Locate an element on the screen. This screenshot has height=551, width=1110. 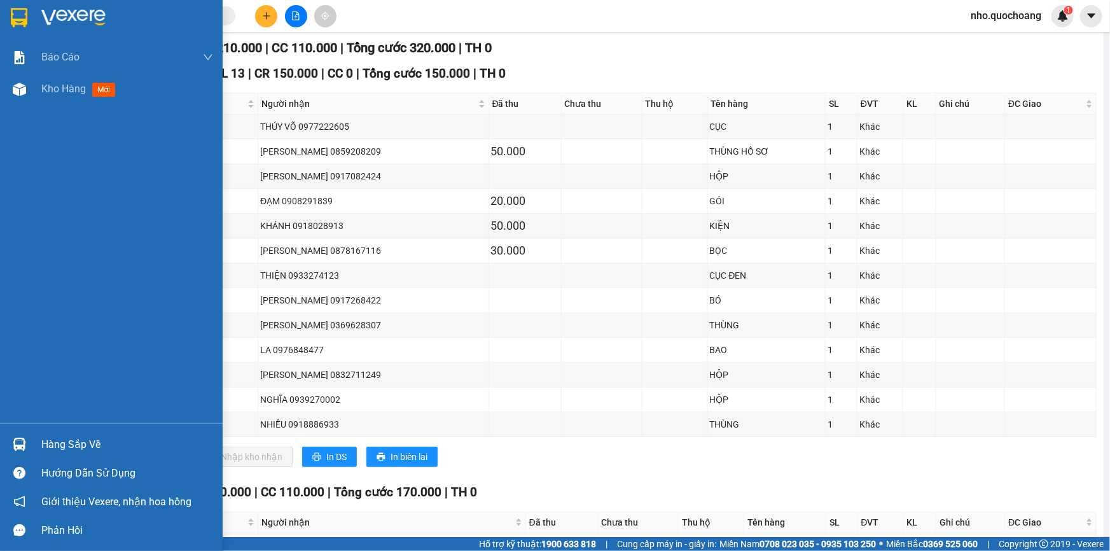
span: copyright is located at coordinates (1044, 544).